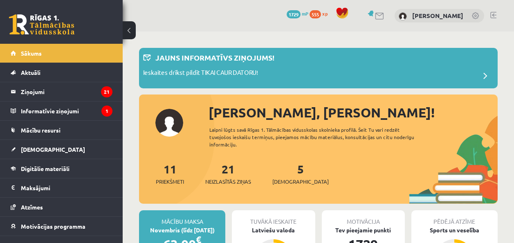 Image resolution: width=514 pixels, height=243 pixels. Describe the element at coordinates (228, 173) in the screenshot. I see `a: 21Neizlasītās ziņas` at that location.